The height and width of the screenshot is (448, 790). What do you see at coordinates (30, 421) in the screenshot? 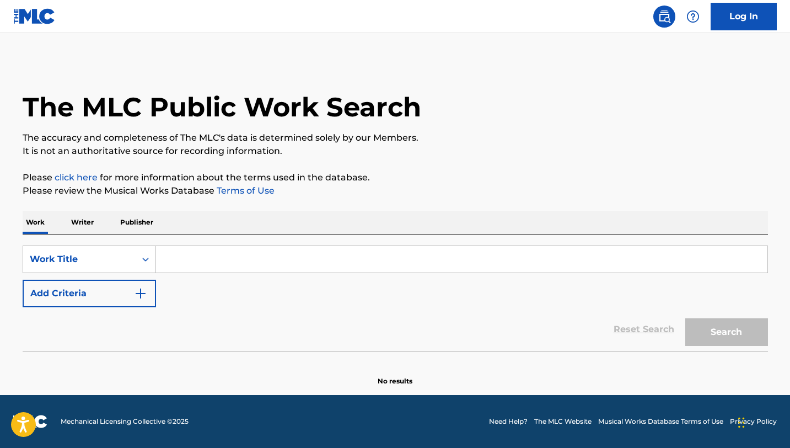
I see `img: logo` at bounding box center [30, 421].